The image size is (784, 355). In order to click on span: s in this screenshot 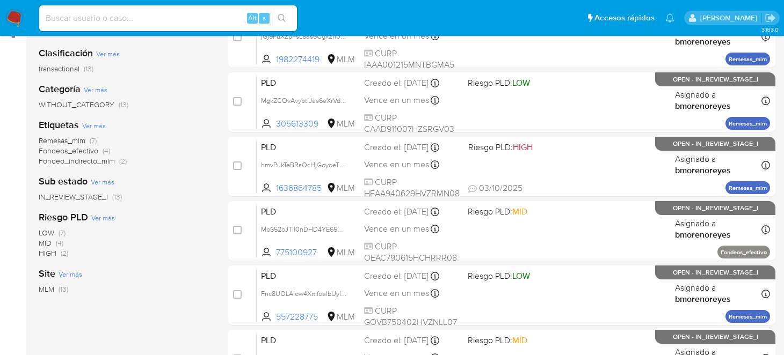, I will do `click(264, 18)`.